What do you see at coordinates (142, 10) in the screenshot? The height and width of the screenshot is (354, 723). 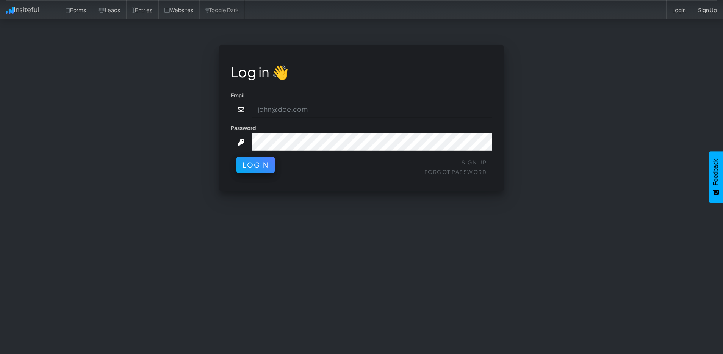 I see `a: Entries` at bounding box center [142, 10].